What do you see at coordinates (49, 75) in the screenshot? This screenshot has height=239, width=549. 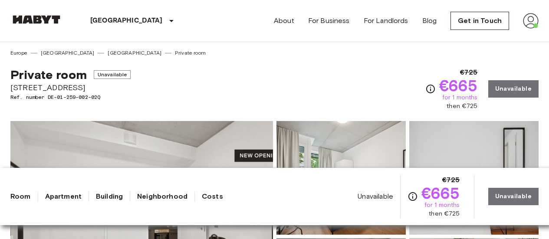 I see `span: Private room` at bounding box center [49, 75].